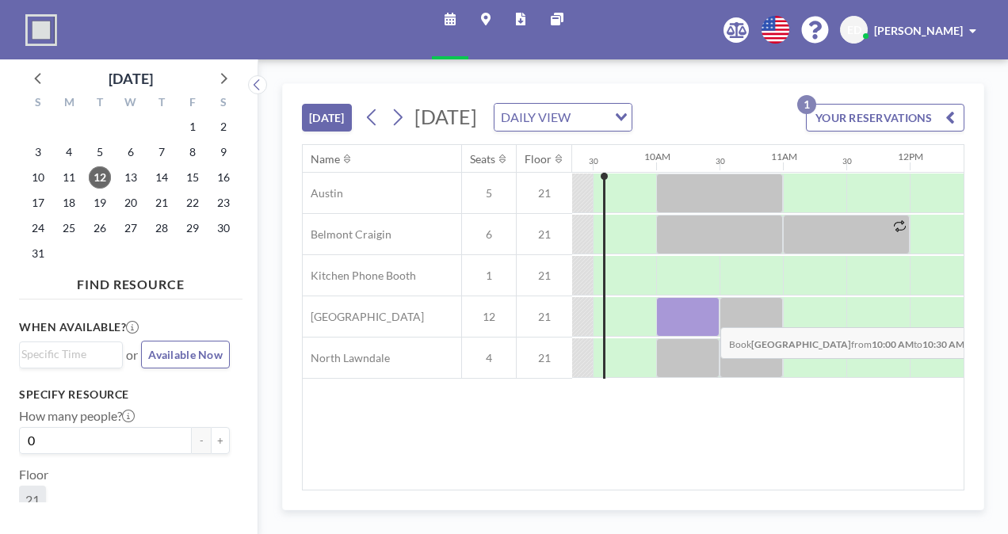 The height and width of the screenshot is (534, 1008). I want to click on span: 4, so click(489, 358).